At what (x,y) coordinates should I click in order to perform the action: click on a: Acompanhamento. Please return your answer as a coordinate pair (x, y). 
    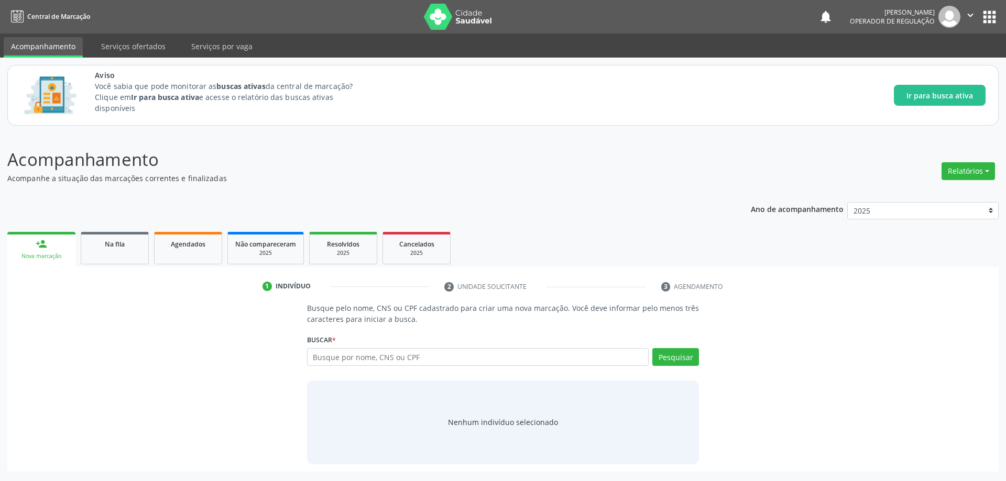
    Looking at the image, I should click on (43, 47).